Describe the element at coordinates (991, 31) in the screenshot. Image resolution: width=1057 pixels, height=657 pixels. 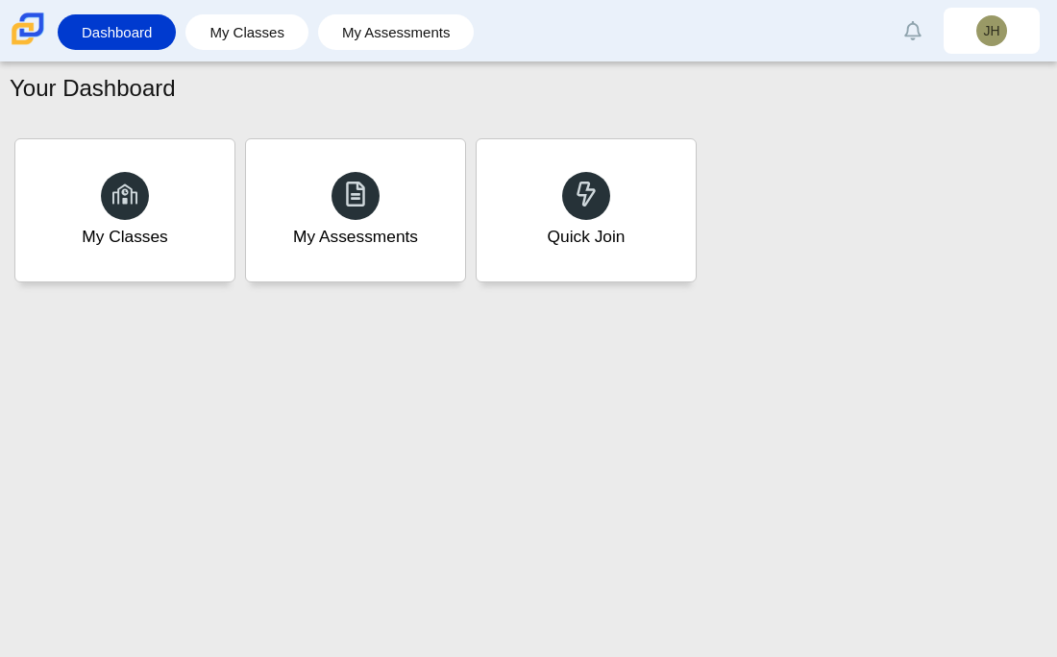
I see `a: JH` at that location.